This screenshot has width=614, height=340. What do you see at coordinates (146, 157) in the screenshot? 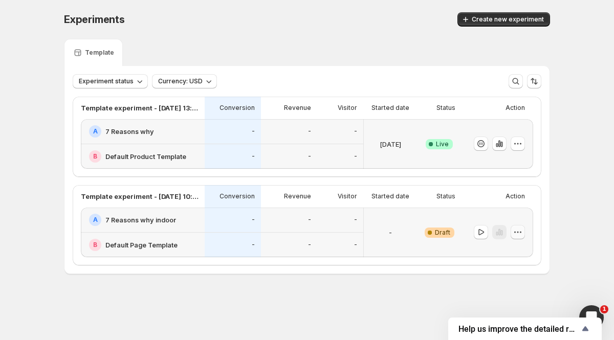
I see `h2: Default Product Template` at bounding box center [146, 157].